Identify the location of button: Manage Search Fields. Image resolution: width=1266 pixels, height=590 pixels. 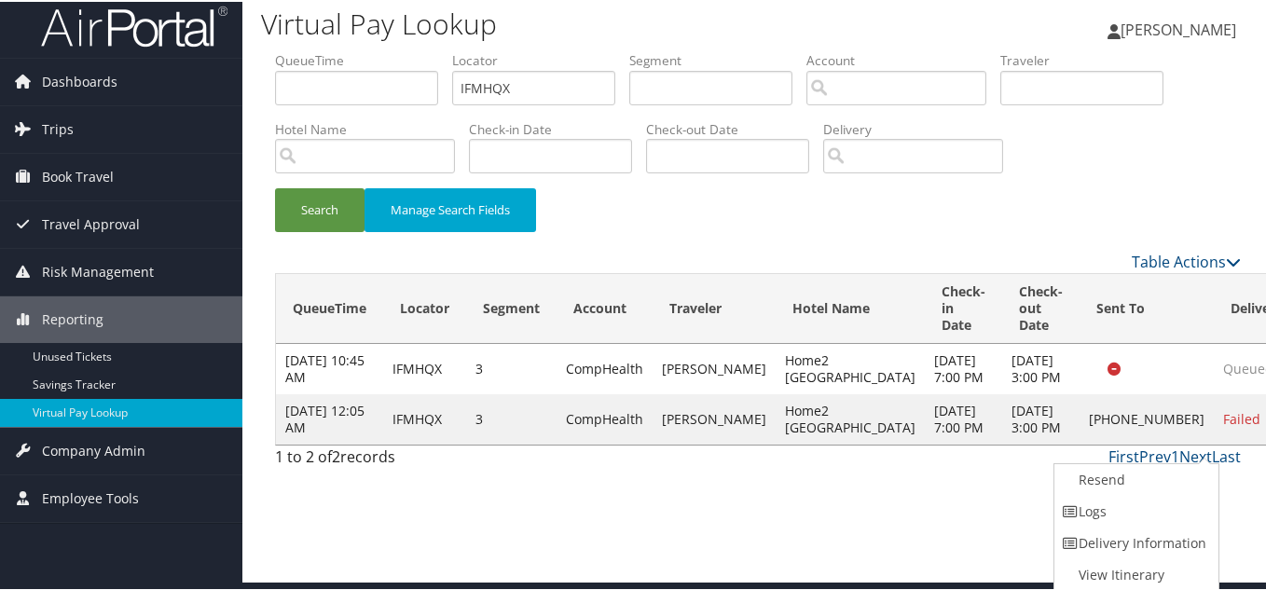
(450, 208).